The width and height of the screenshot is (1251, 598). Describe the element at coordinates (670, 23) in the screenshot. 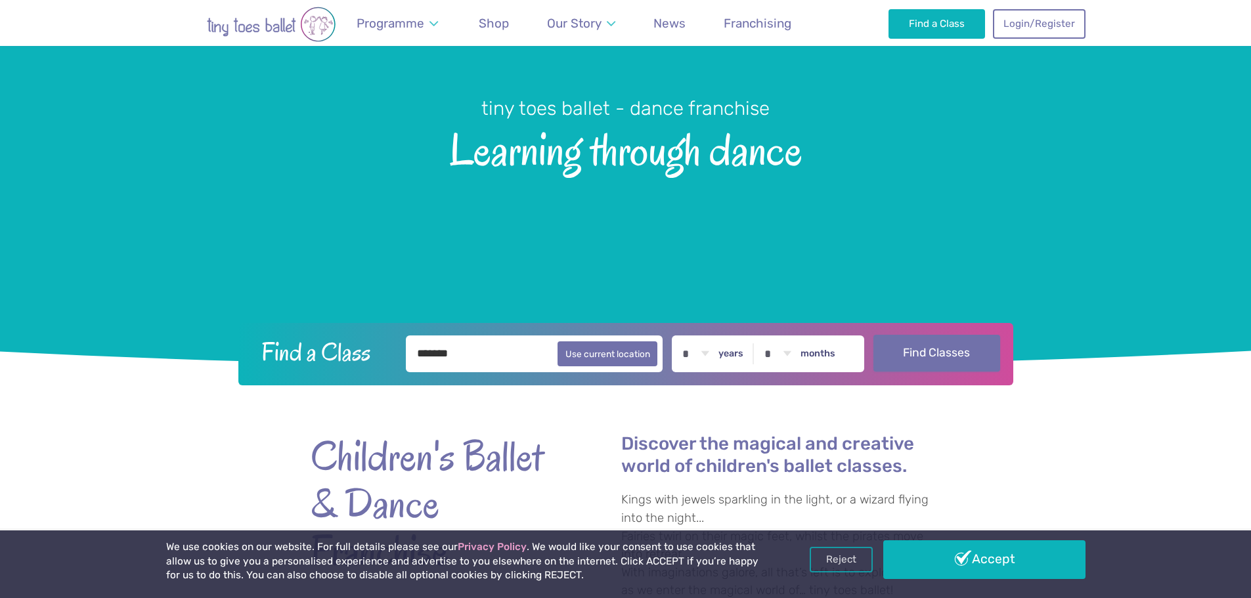

I see `a: News` at that location.